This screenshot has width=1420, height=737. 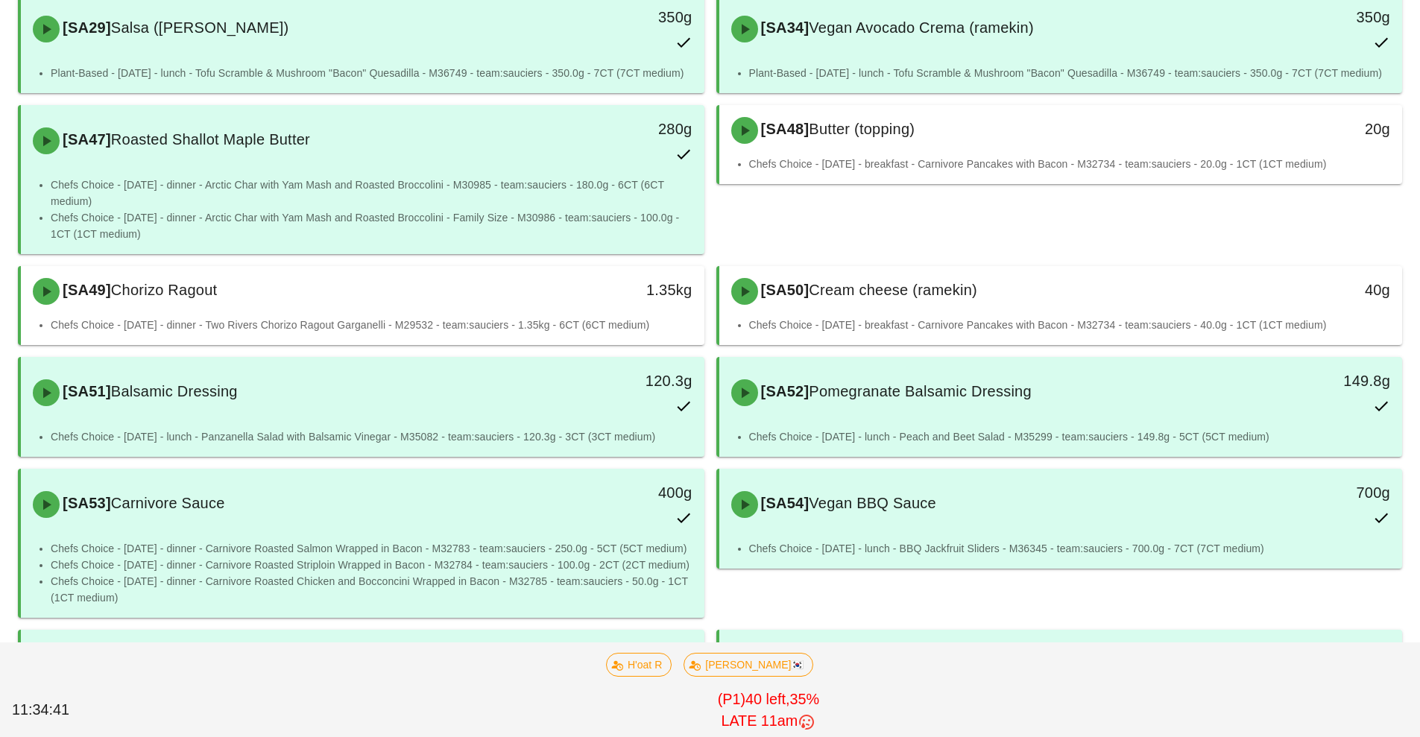 What do you see at coordinates (920, 391) in the screenshot?
I see `span: Pomegranate Balsamic Dressing` at bounding box center [920, 391].